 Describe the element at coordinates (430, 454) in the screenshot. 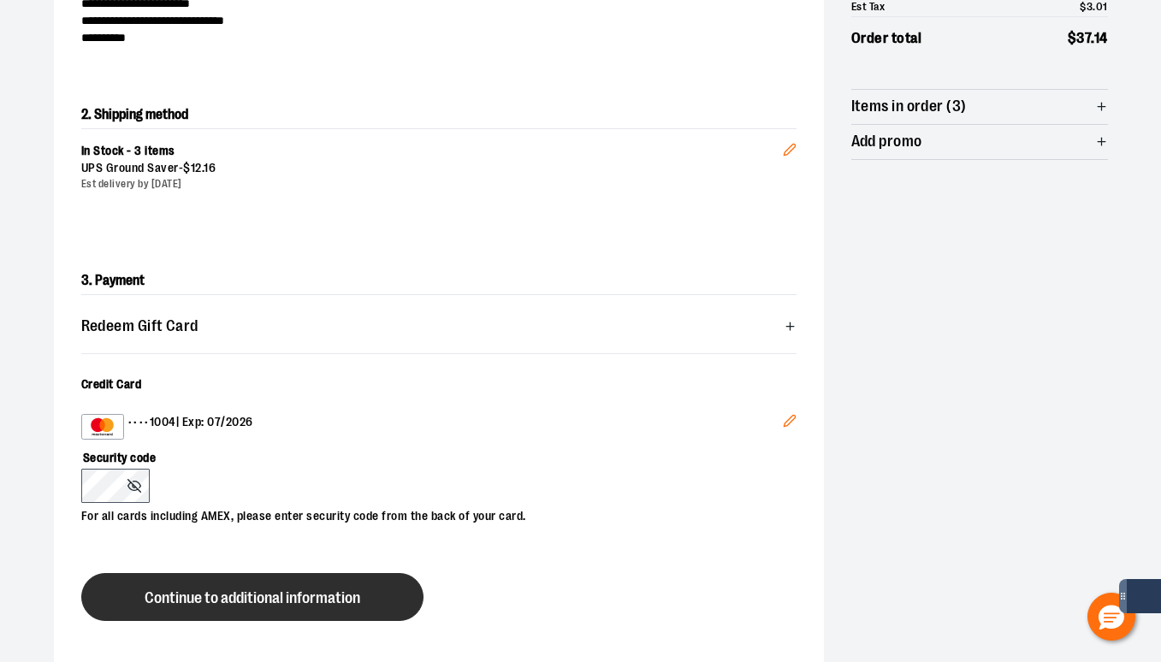

I see `label: Security code` at that location.